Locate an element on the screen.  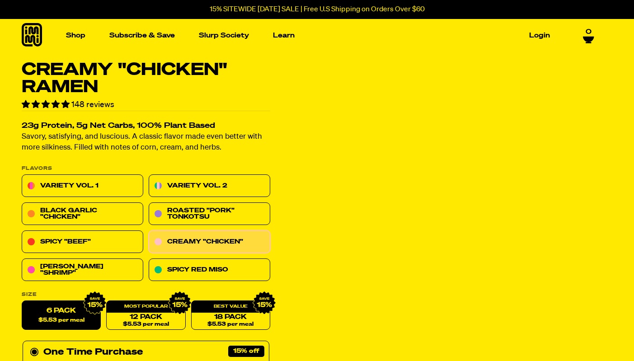
h1: Creamy "Chicken" Ramen is located at coordinates (146, 79).